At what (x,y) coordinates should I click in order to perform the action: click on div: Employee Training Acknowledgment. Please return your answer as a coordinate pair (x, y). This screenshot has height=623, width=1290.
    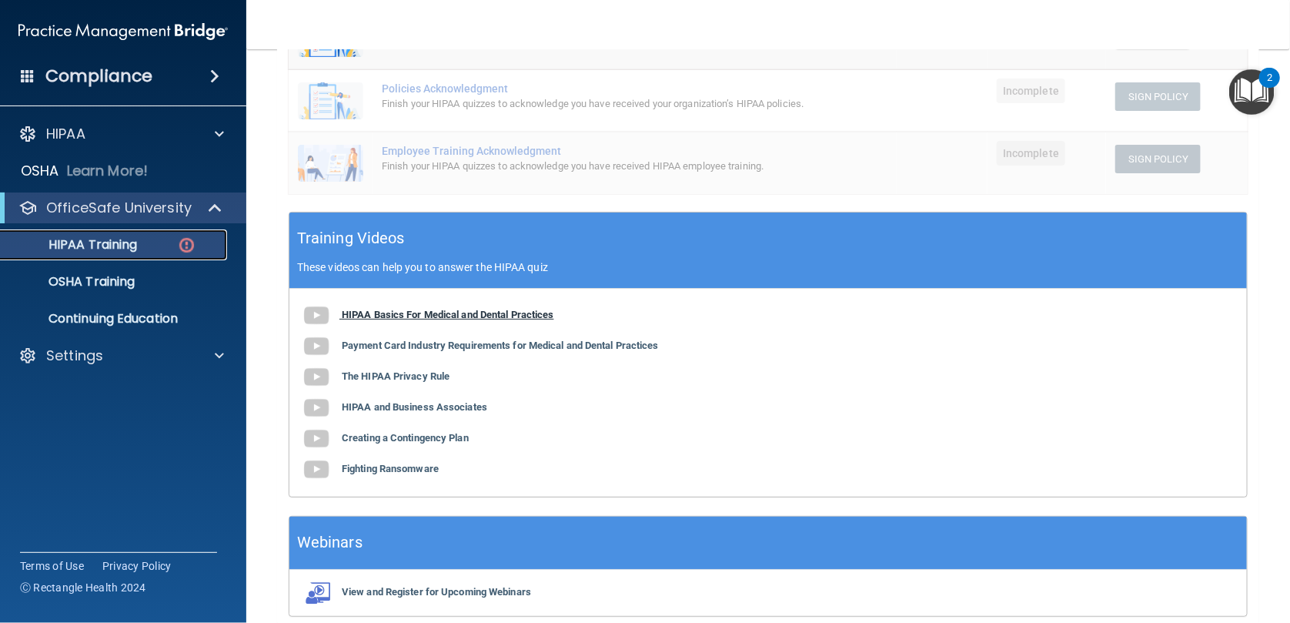
    Looking at the image, I should click on (601, 151).